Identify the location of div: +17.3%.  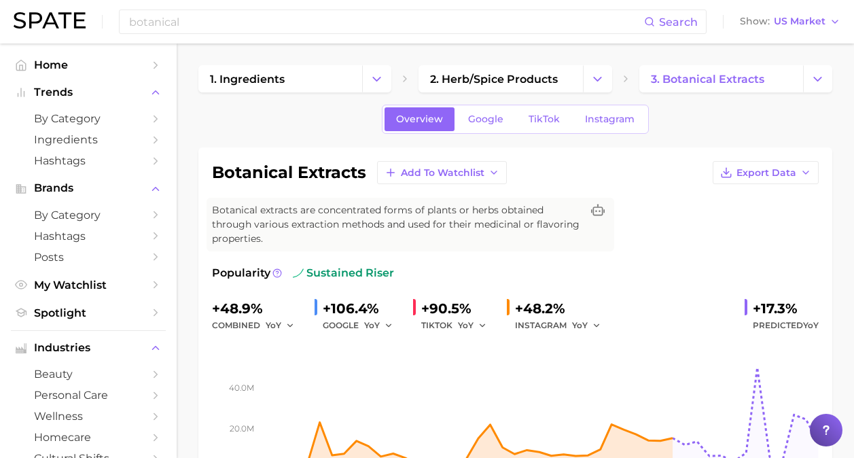
(786, 309).